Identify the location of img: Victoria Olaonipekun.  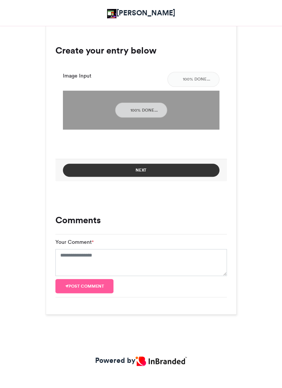
(112, 13).